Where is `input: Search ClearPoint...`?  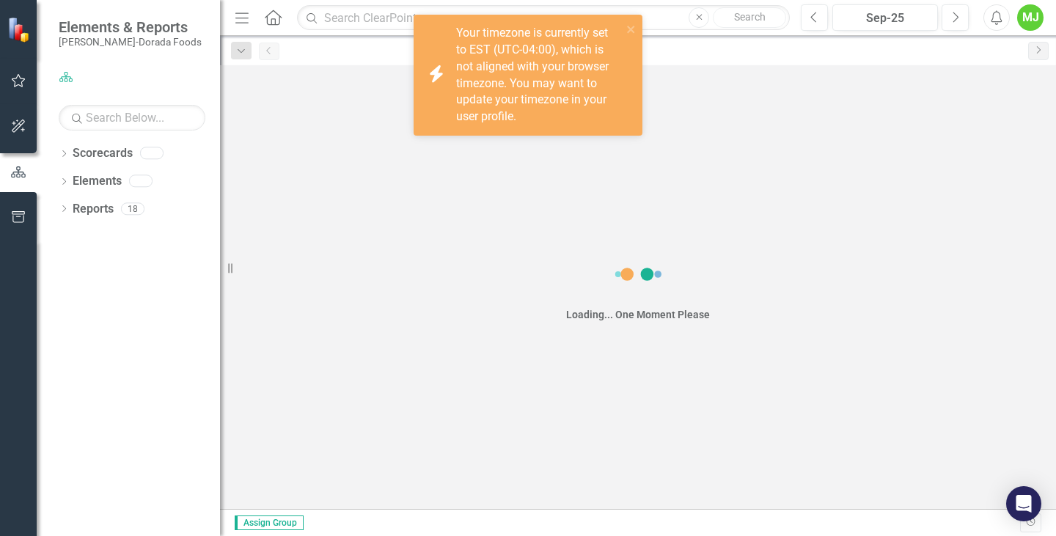
input: Search ClearPoint... is located at coordinates (543, 18).